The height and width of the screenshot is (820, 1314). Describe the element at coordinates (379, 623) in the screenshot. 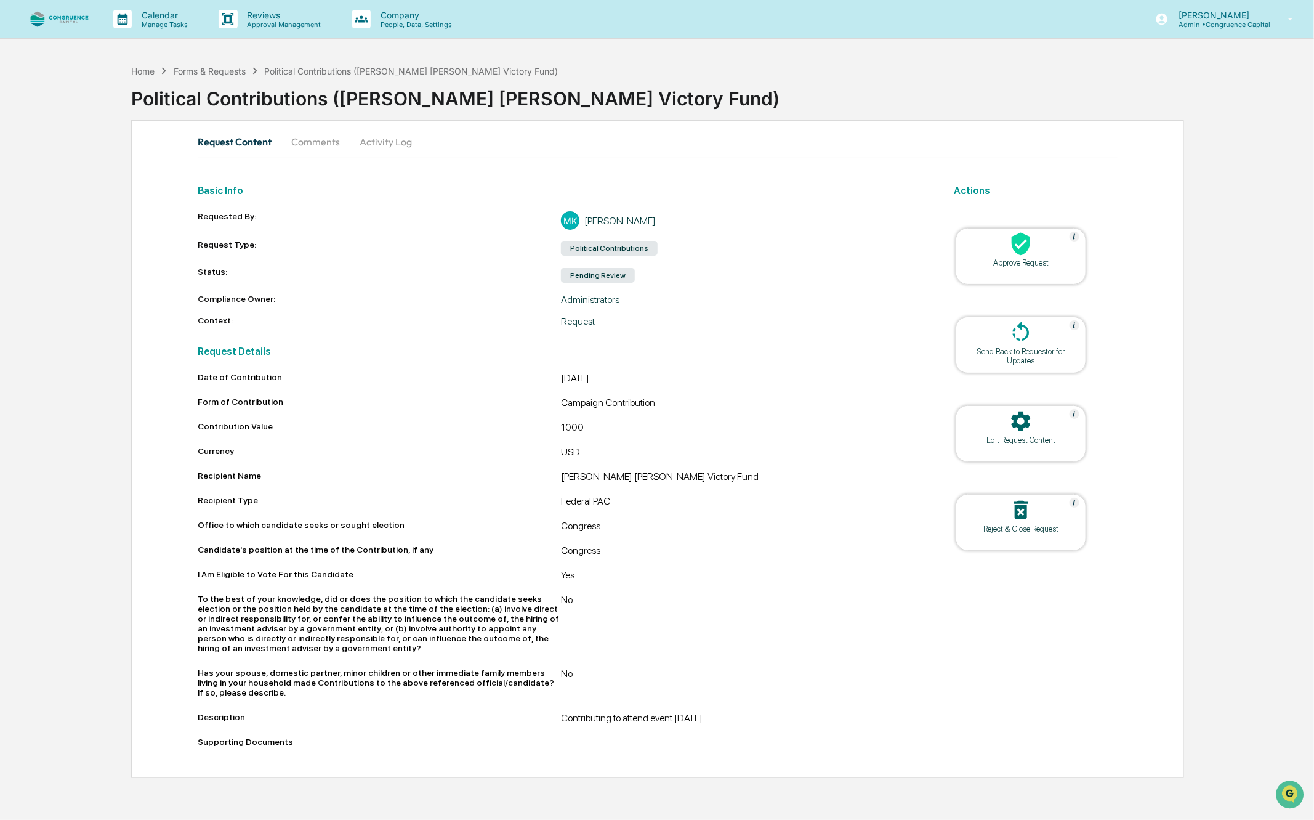

I see `div: To the best of your knowledge, did or does the position to which the candidate seeks election or ...` at that location.